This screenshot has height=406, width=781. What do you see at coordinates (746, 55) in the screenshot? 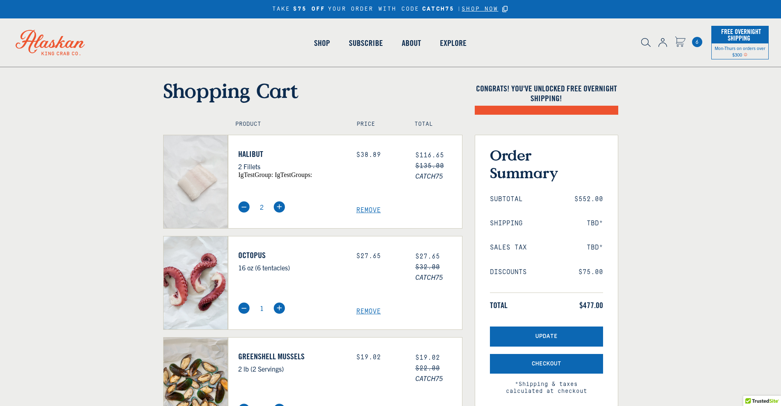
I see `span: Shipping Notice Icon` at bounding box center [746, 55].